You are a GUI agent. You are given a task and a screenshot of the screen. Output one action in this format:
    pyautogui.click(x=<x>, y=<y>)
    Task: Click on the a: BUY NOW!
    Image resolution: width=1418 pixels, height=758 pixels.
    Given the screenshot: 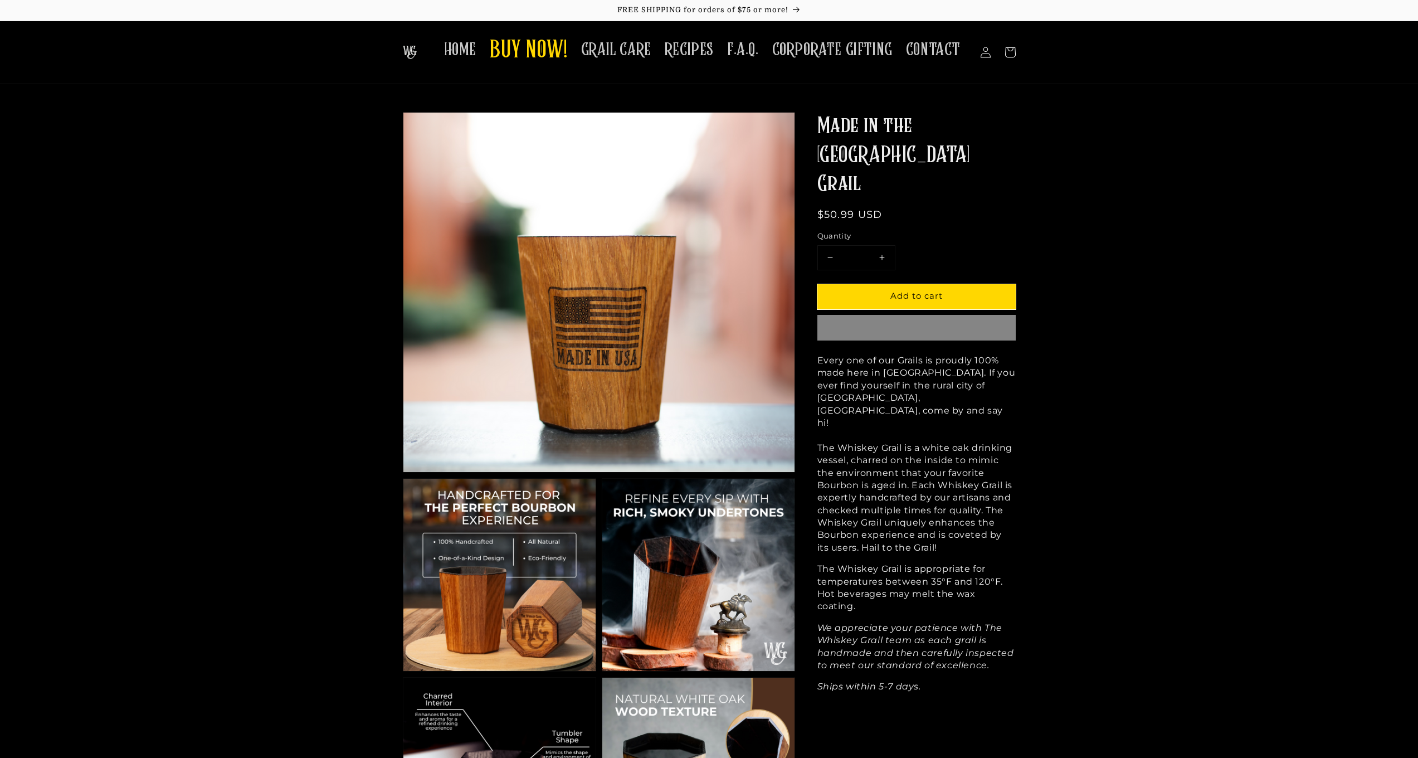 What is the action you would take?
    pyautogui.click(x=529, y=51)
    